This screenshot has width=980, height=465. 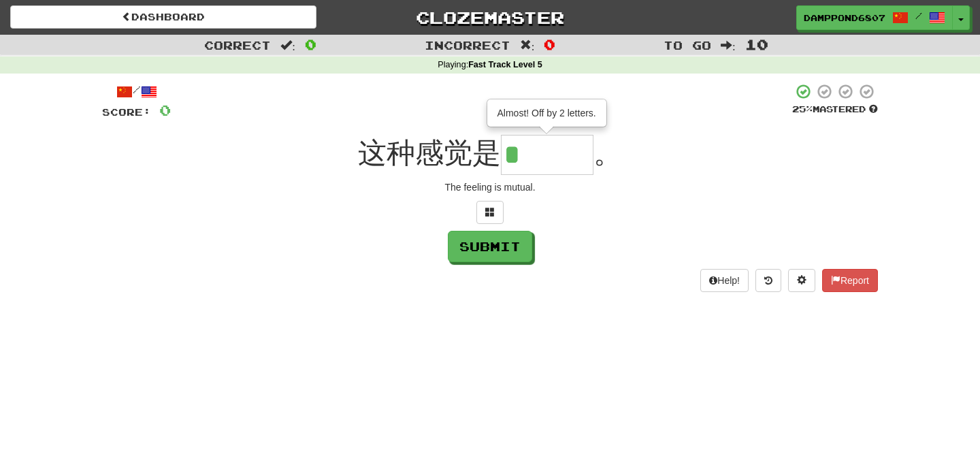 I want to click on button: Round history (alt+y), so click(x=769, y=280).